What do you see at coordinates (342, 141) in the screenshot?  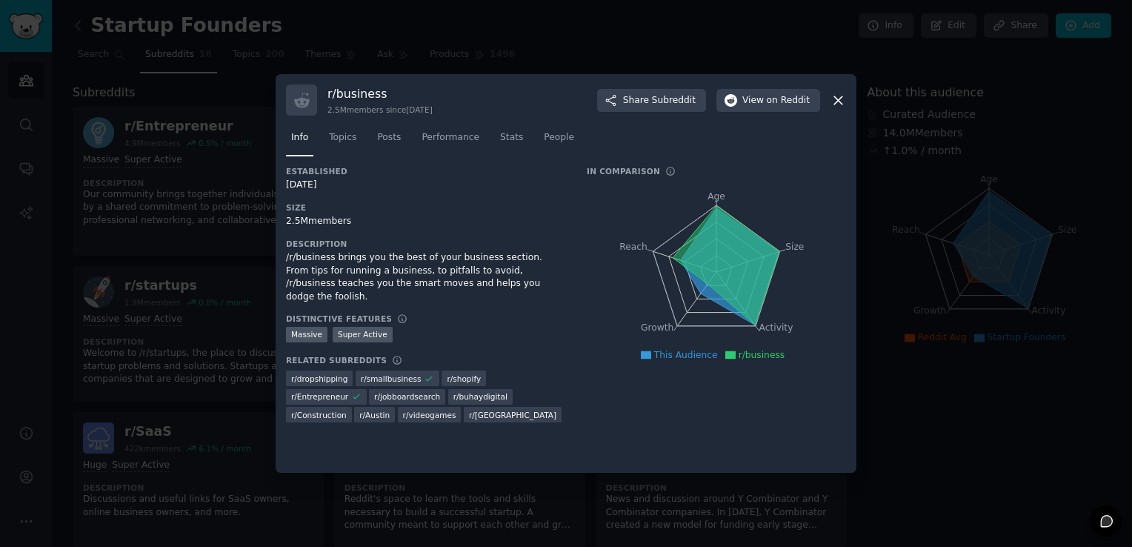 I see `a: Topics` at bounding box center [342, 141].